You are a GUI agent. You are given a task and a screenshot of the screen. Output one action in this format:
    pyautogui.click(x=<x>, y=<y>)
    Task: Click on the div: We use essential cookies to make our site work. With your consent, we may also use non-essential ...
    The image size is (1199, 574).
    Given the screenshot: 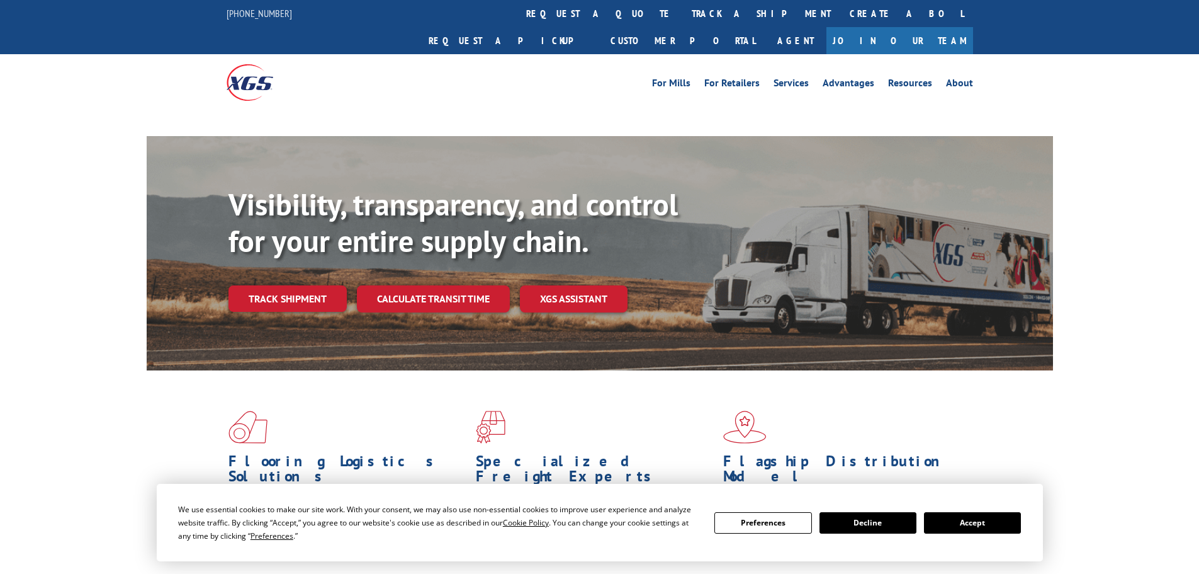 What is the action you would take?
    pyautogui.click(x=439, y=522)
    